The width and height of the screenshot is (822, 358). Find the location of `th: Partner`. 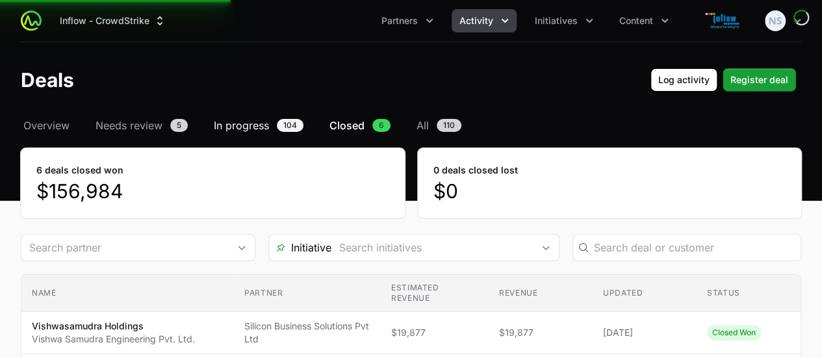

th: Partner is located at coordinates (307, 293).